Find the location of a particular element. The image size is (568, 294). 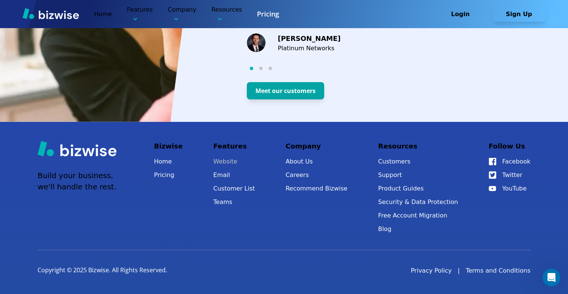

a: About Us is located at coordinates (316, 162).